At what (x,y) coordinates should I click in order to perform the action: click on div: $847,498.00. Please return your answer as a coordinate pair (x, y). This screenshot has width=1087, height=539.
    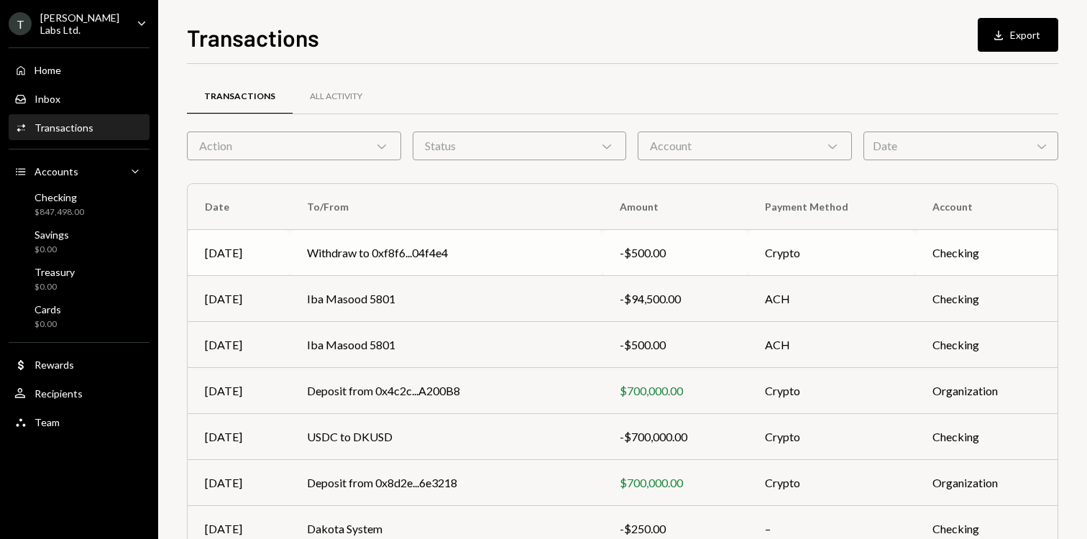
    Looking at the image, I should click on (59, 212).